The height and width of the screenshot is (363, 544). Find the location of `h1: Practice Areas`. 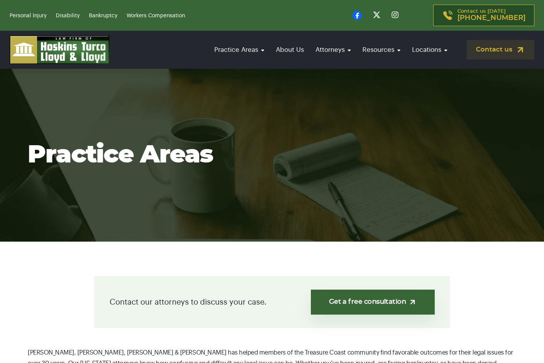

h1: Practice Areas is located at coordinates (272, 155).